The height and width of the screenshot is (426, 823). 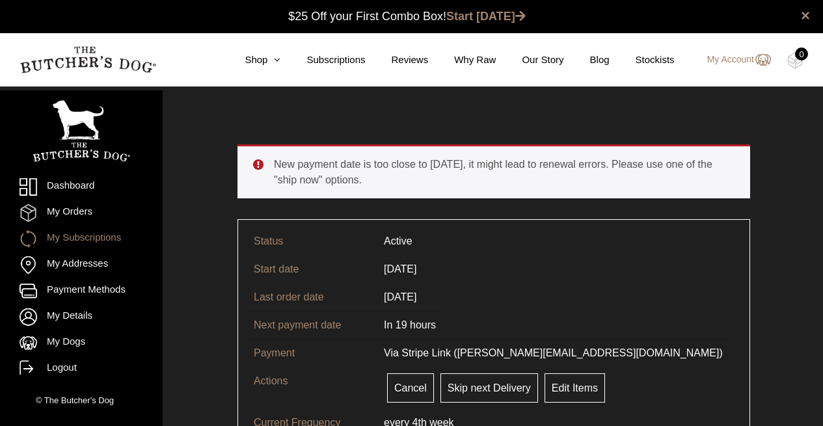 I want to click on td: Status, so click(x=311, y=241).